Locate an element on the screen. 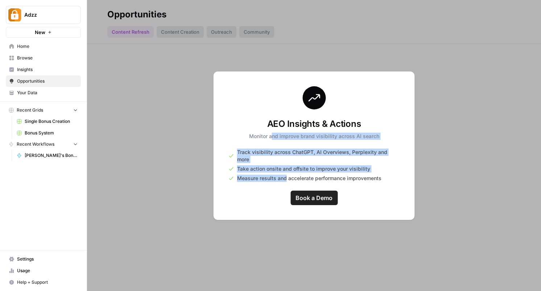 Image resolution: width=541 pixels, height=291 pixels. button: Recent Grids is located at coordinates (43, 110).